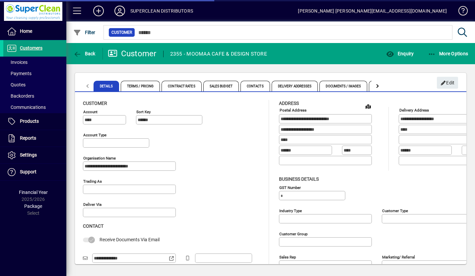 This screenshot has height=276, width=475. Describe the element at coordinates (143, 112) in the screenshot. I see `mat-label: Sort key` at that location.